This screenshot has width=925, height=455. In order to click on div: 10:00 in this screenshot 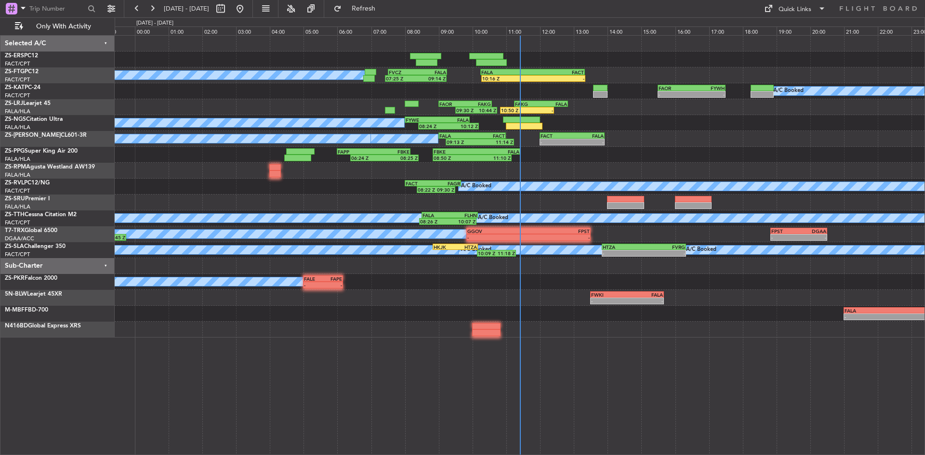, I will do `click(490, 31)`.